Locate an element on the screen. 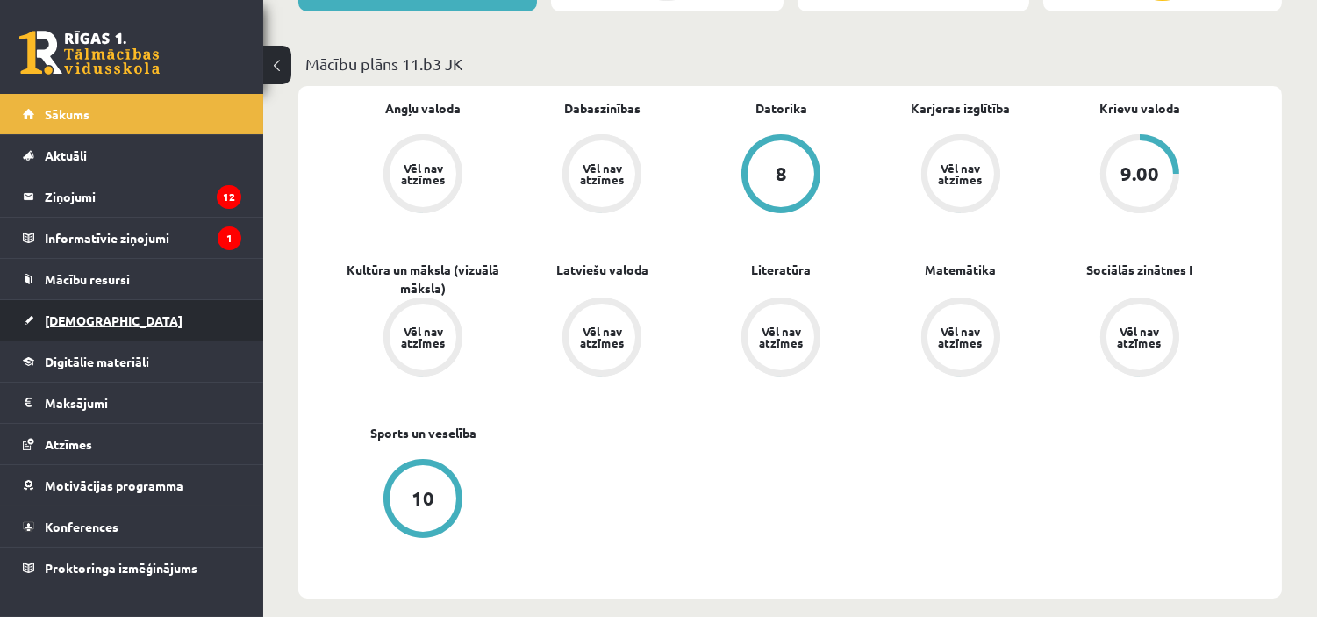 The image size is (1317, 617). a: Dabaszinības is located at coordinates (602, 108).